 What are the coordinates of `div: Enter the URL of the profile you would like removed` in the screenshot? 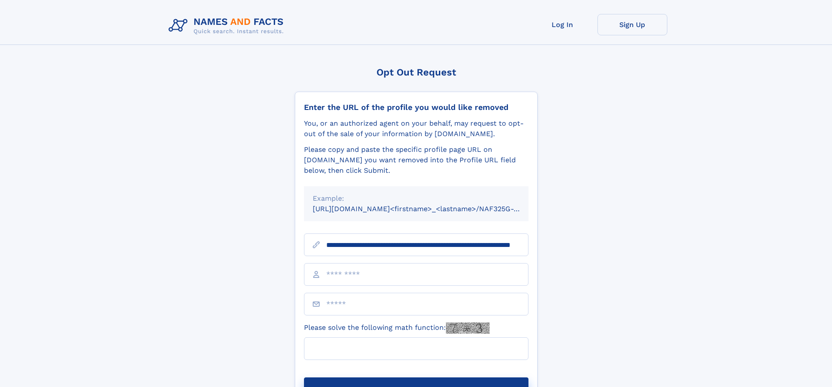 It's located at (416, 107).